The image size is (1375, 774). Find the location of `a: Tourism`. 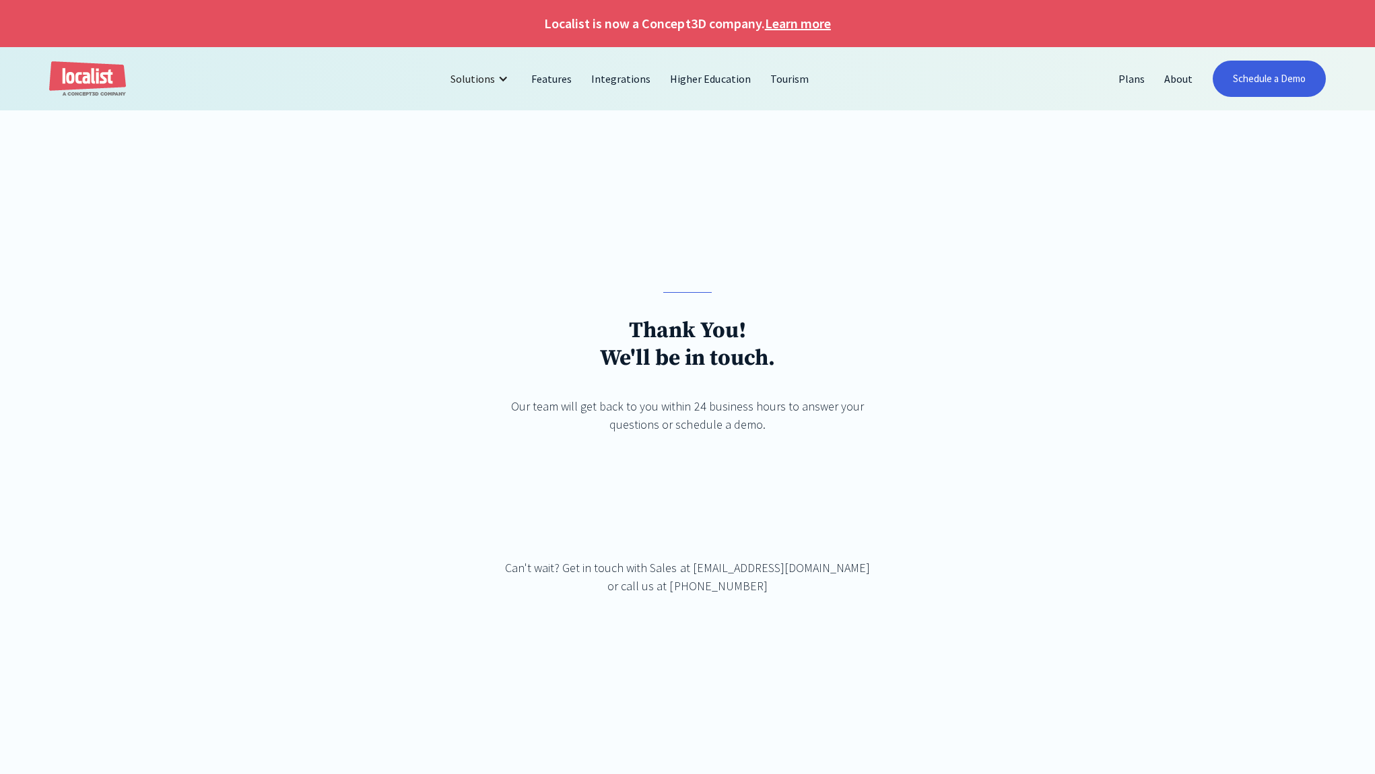

a: Tourism is located at coordinates (790, 79).